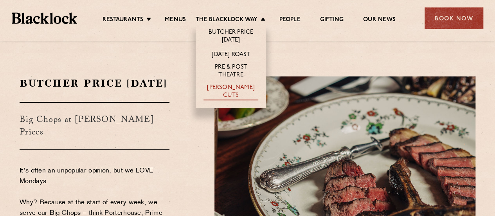 This screenshot has height=216, width=495. Describe the element at coordinates (123, 20) in the screenshot. I see `a: Restaurants` at that location.